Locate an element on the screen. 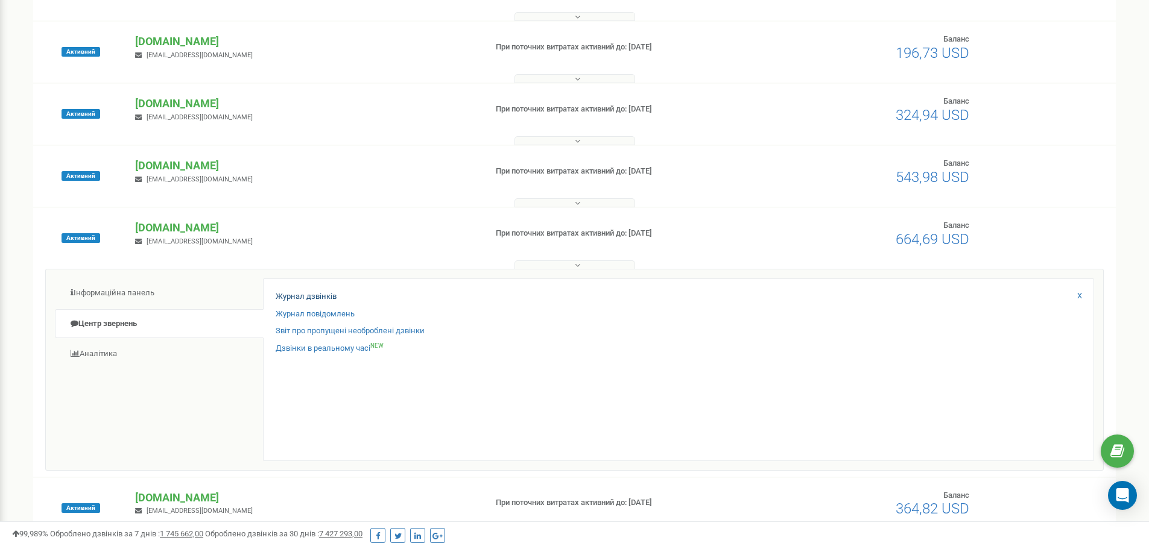  a: Журнал дзвінків is located at coordinates (306, 297).